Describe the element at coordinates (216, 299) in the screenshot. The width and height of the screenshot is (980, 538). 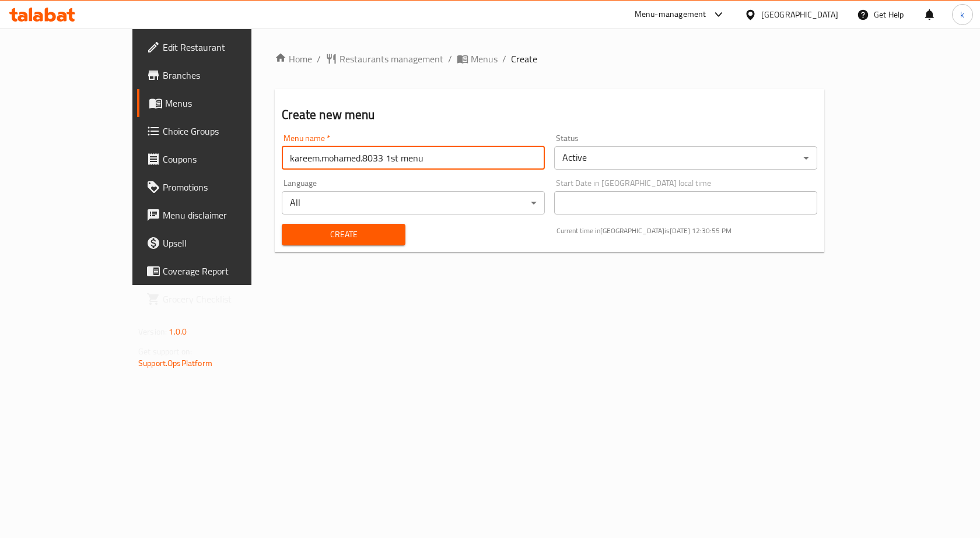
I see `a: Grocery Checklist` at that location.